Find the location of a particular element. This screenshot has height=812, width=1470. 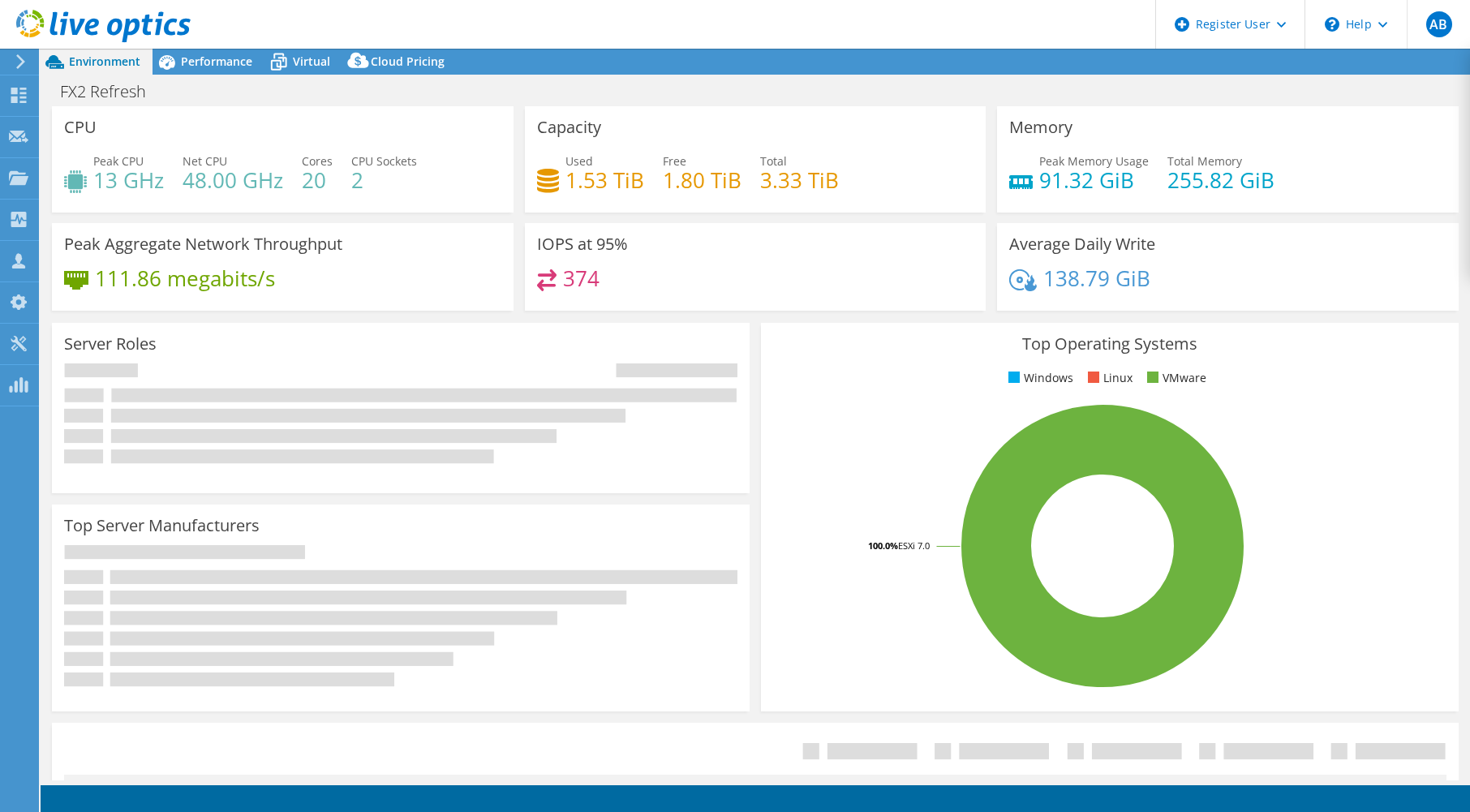

span: Used is located at coordinates (579, 161).